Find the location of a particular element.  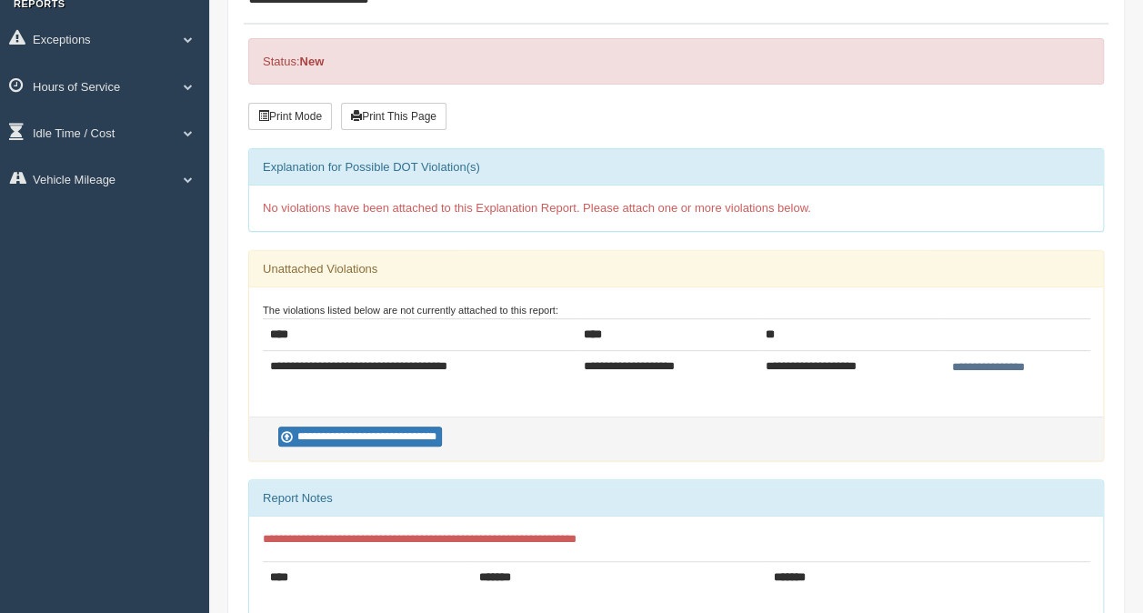

small: The violations listed below are not currently attached to this report: is located at coordinates (410, 310).